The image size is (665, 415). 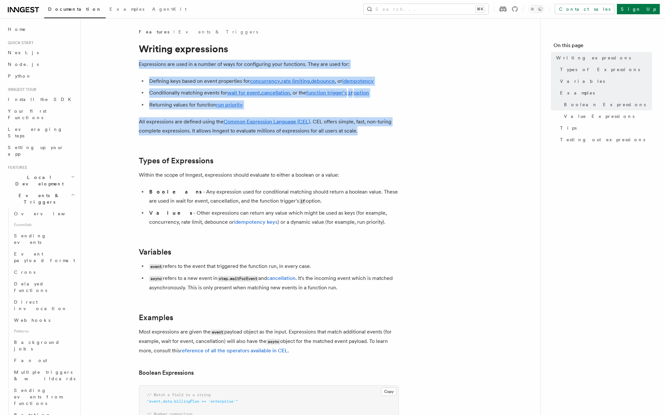 What do you see at coordinates (41, 199) in the screenshot?
I see `button: Events & Triggers` at bounding box center [41, 199].